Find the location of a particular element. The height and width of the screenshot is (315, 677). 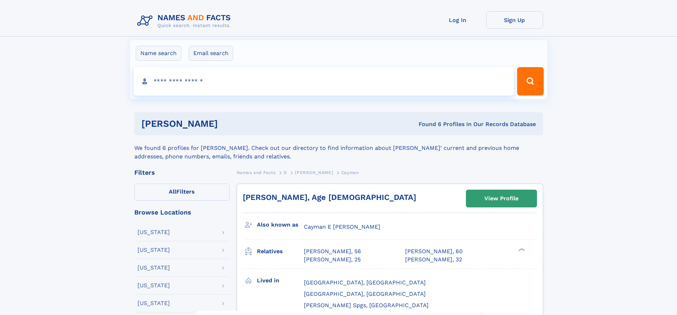

a: Names and Facts is located at coordinates (256, 172).